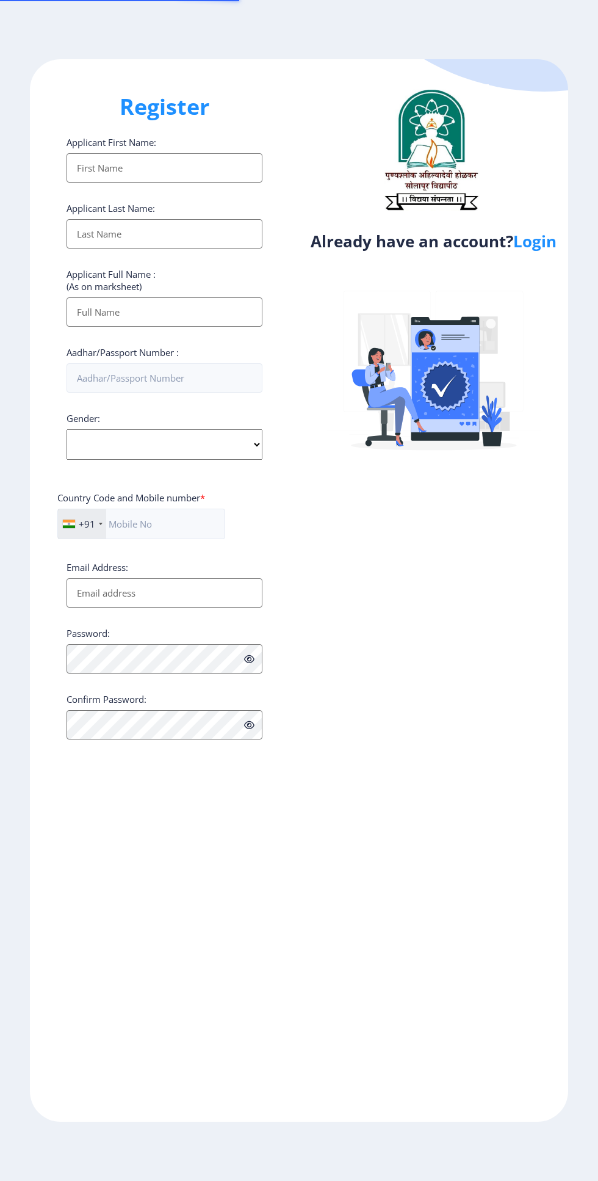 This screenshot has width=598, height=1181. Describe the element at coordinates (141, 524) in the screenshot. I see `input: Mobile No` at that location.